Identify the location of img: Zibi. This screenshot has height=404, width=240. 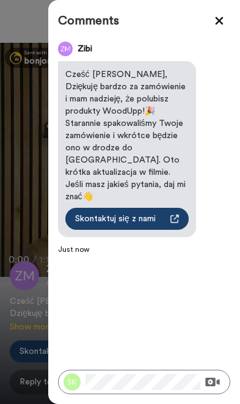
(65, 49).